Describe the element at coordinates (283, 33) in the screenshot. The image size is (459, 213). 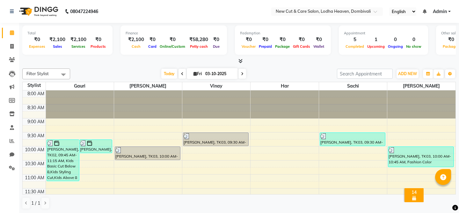
I see `div: Redemption` at that location.